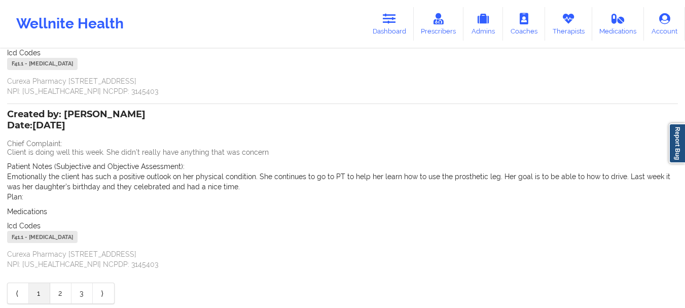  What do you see at coordinates (677, 143) in the screenshot?
I see `a: Report Bug` at bounding box center [677, 143].